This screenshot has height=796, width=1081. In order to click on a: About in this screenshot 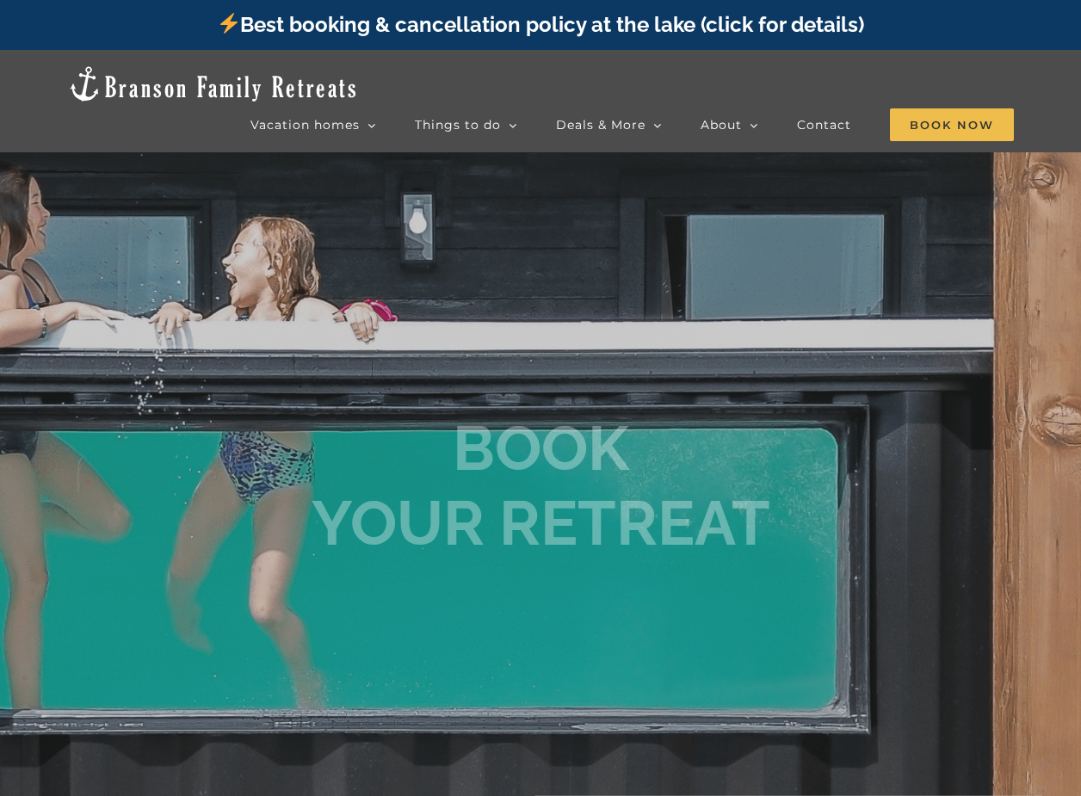, I will do `click(729, 125)`.